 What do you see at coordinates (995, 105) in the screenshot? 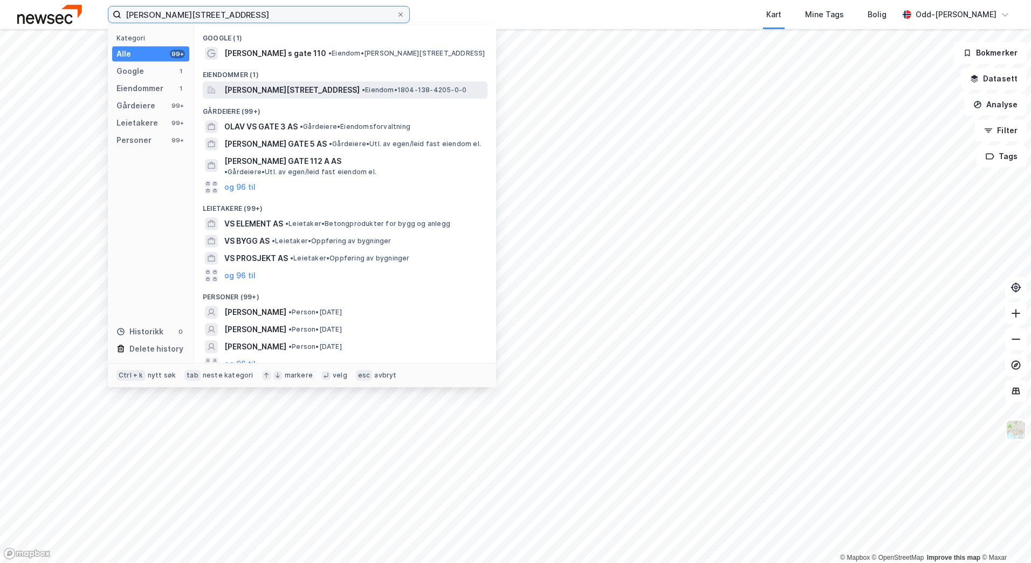
I see `button: Analyse` at bounding box center [995, 105].